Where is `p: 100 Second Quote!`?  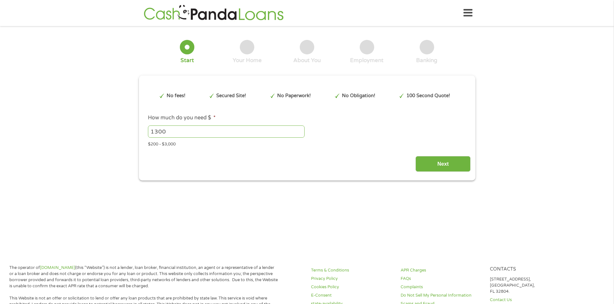 p: 100 Second Quote! is located at coordinates (428, 96).